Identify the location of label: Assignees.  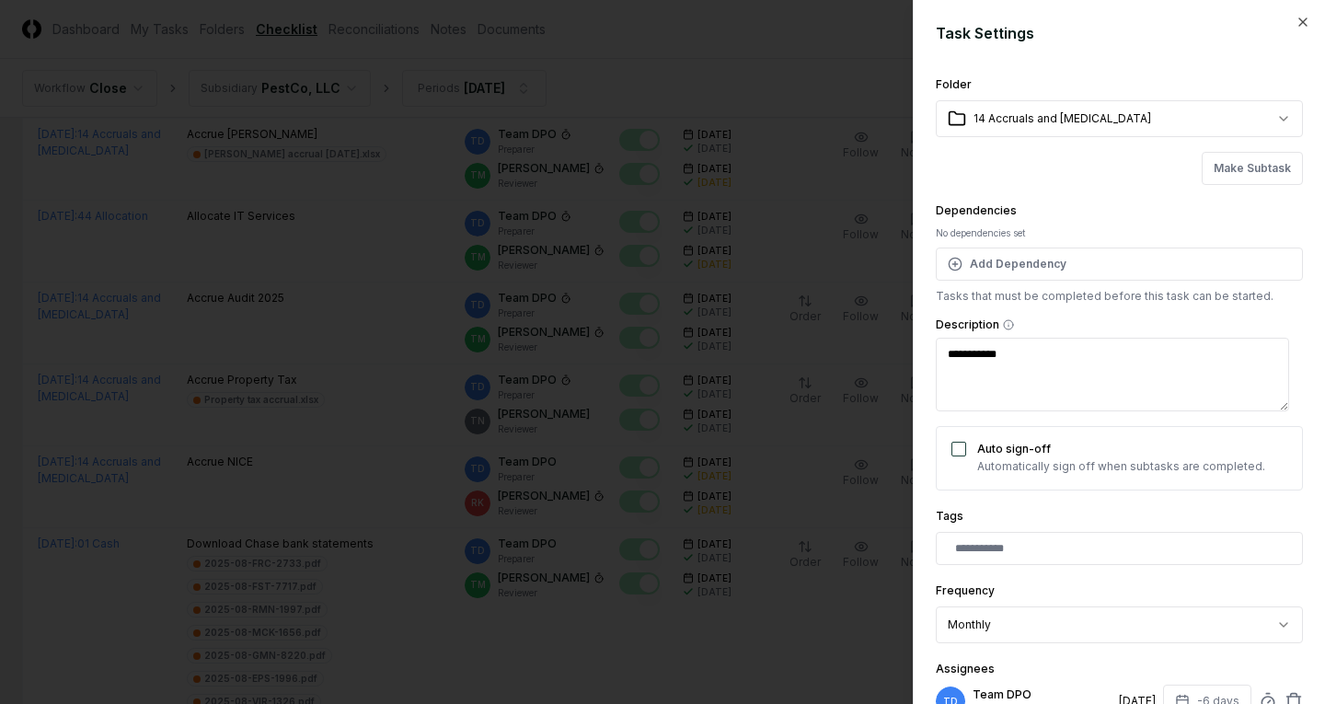
(965, 668).